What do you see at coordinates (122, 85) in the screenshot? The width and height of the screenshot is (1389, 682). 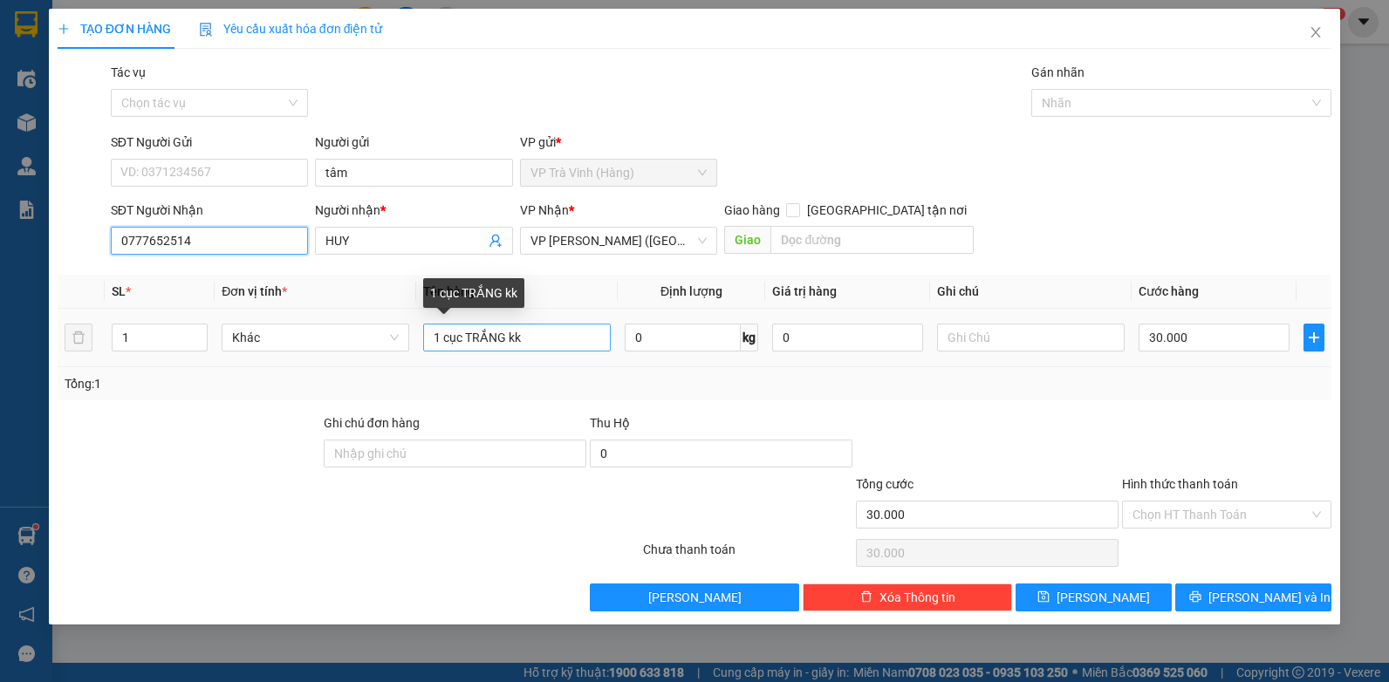 I see `span: ngọc hóa` at bounding box center [122, 85].